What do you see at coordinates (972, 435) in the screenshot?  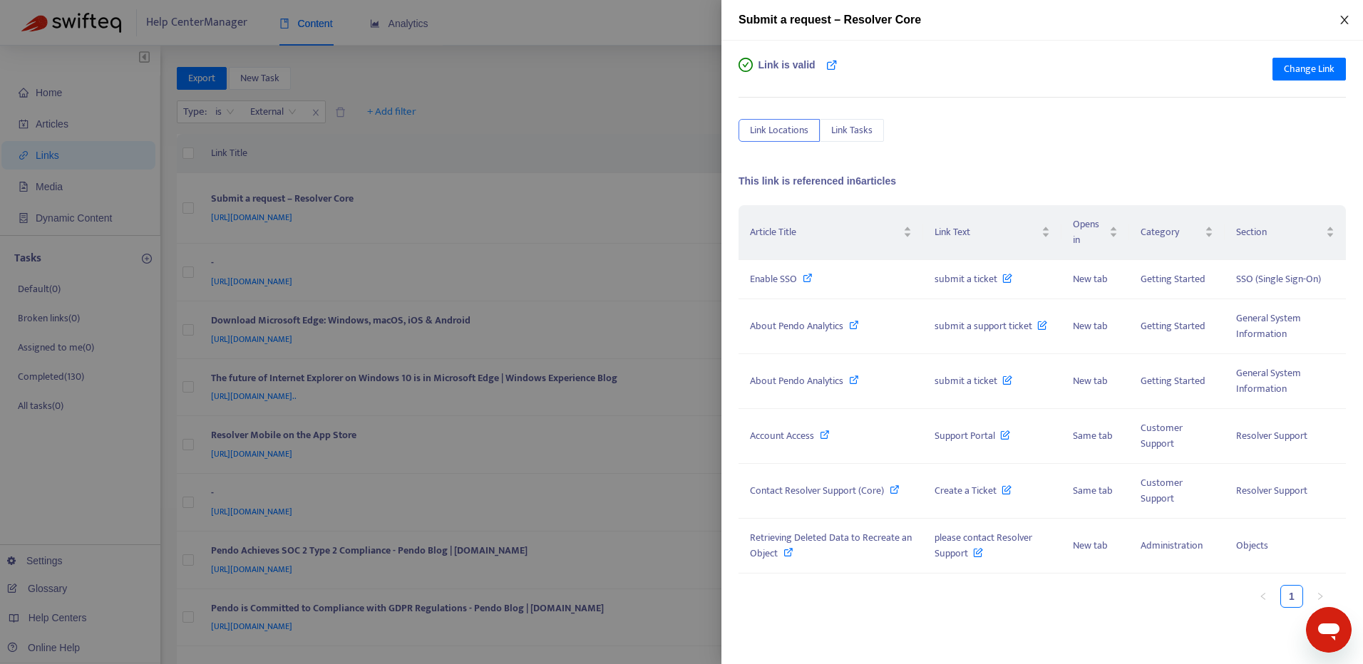 I see `span: Support Portal` at bounding box center [972, 435].